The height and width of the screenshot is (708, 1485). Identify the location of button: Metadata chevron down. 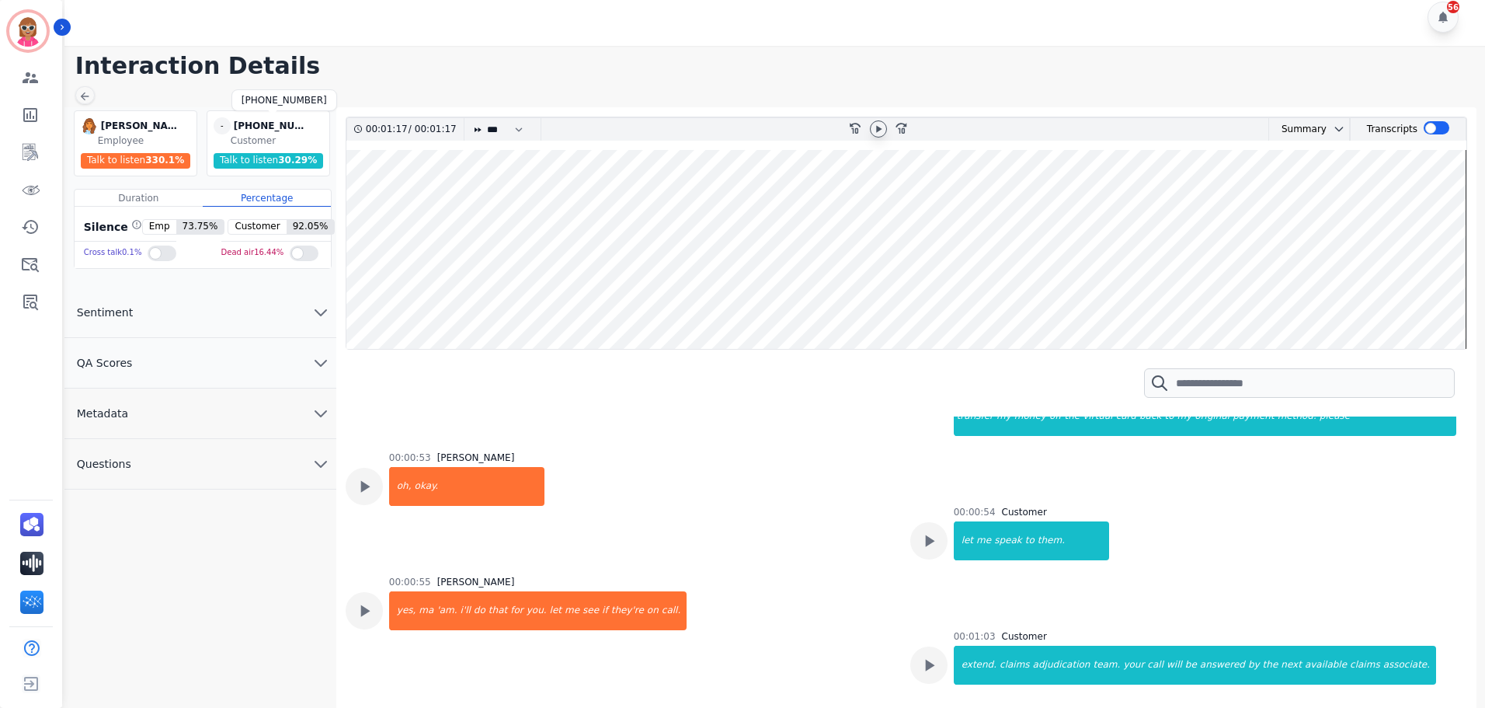
(200, 413).